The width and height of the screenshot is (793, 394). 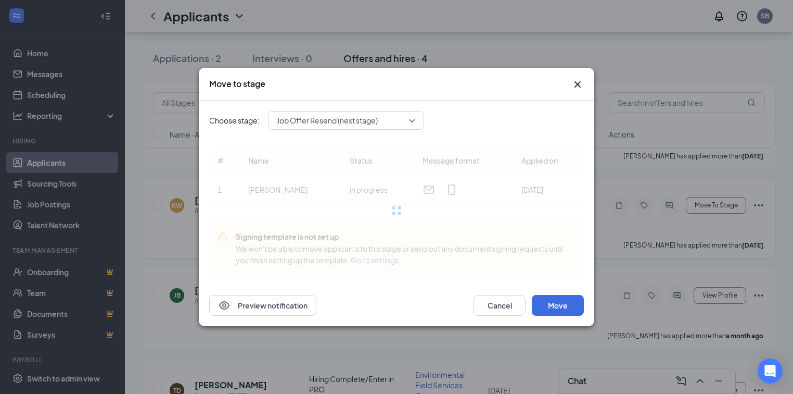 I want to click on button: Move, so click(x=558, y=305).